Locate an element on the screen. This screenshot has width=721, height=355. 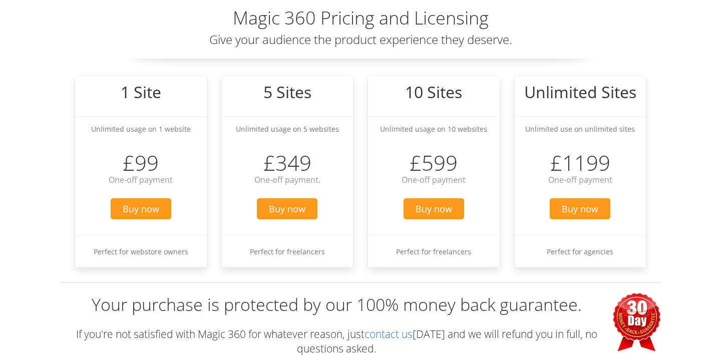
big: 10 Sites is located at coordinates (434, 92).